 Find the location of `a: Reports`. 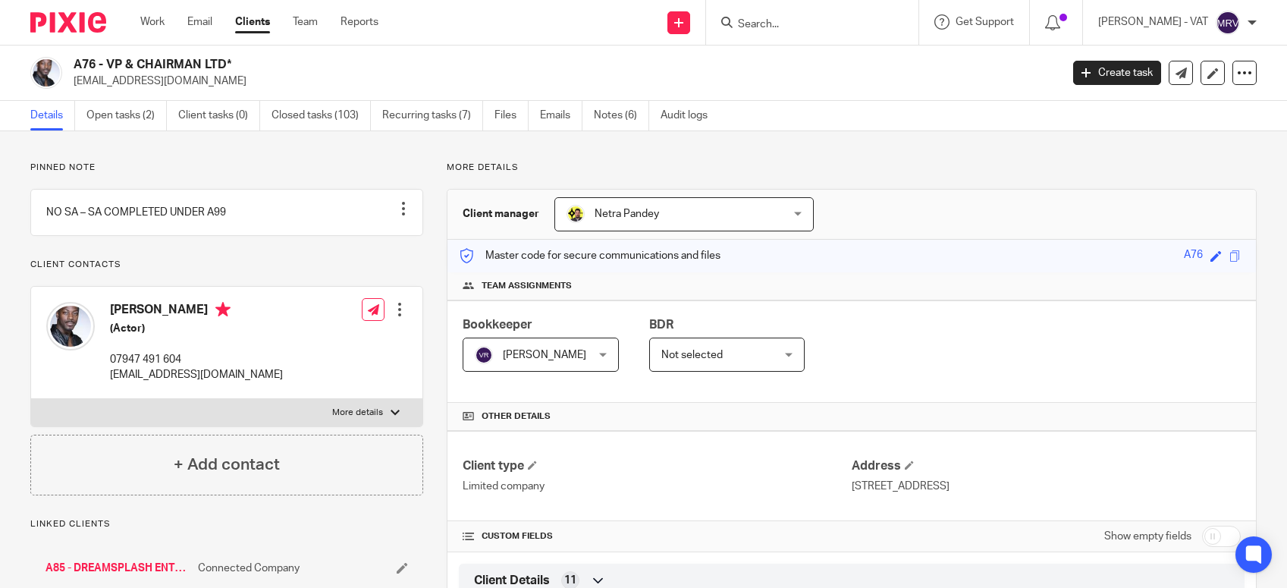

a: Reports is located at coordinates (360, 22).